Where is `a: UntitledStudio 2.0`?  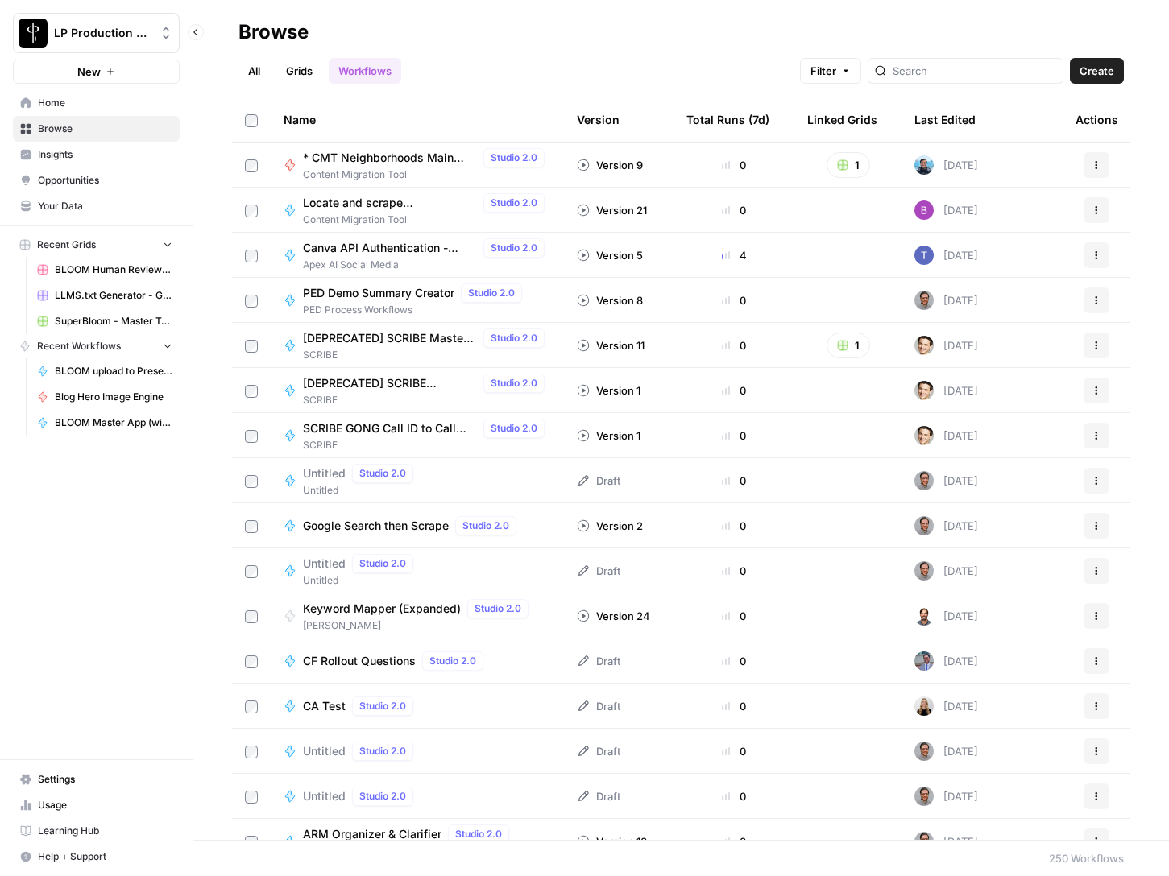
a: UntitledStudio 2.0 is located at coordinates (417, 797).